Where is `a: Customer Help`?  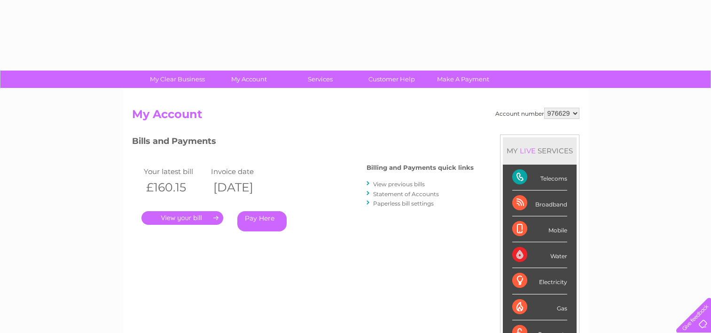 a: Customer Help is located at coordinates (392, 79).